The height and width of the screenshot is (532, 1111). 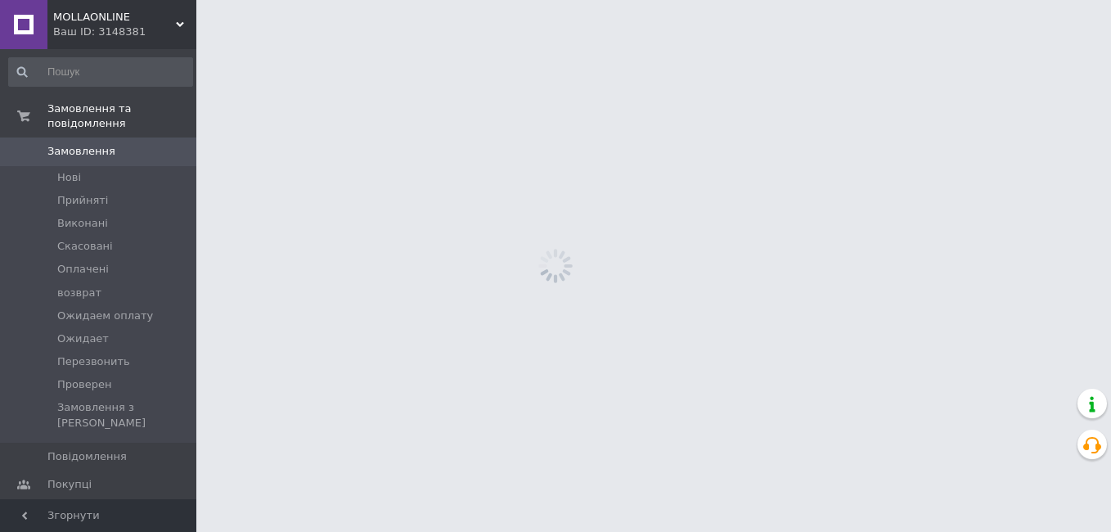 I want to click on span: Перезвонить, so click(x=93, y=362).